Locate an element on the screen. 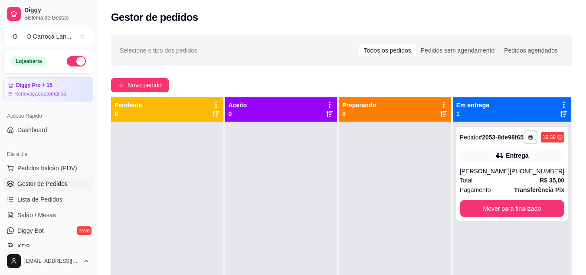 The height and width of the screenshot is (275, 586). p: Pendente is located at coordinates (128, 105).